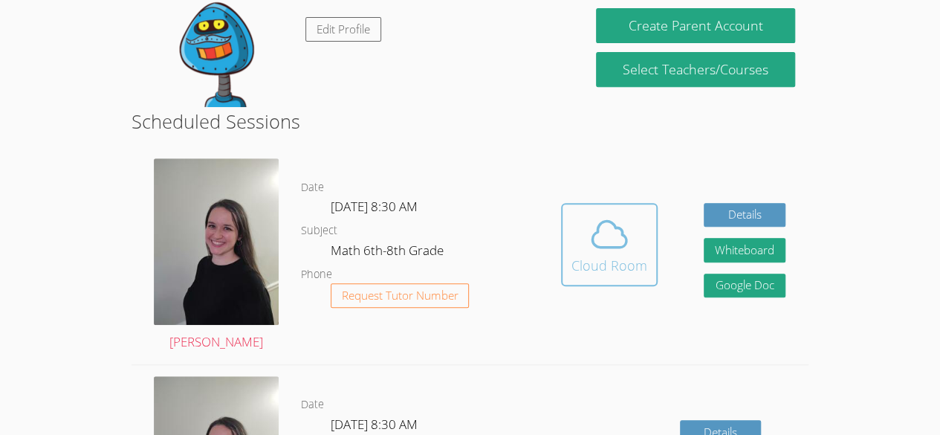 The height and width of the screenshot is (435, 940). What do you see at coordinates (610, 245) in the screenshot?
I see `button: Cloud Room` at bounding box center [610, 245].